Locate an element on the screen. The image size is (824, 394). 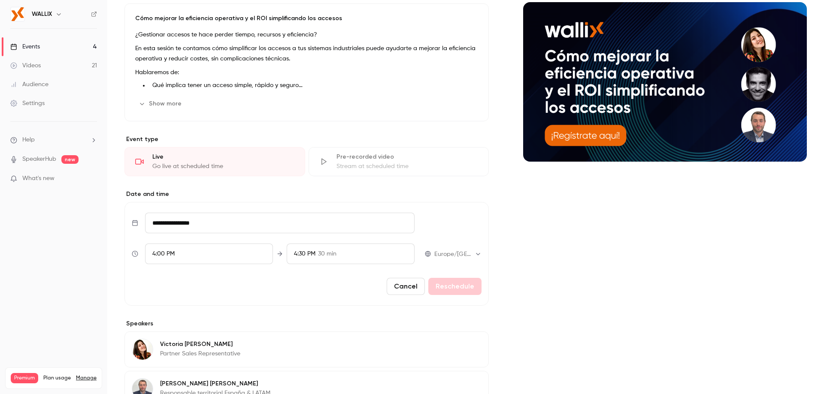
p: En esta sesión te contamos cómo simplificar los accesos a tus sistemas industriales puede ayudart... is located at coordinates (306, 54).